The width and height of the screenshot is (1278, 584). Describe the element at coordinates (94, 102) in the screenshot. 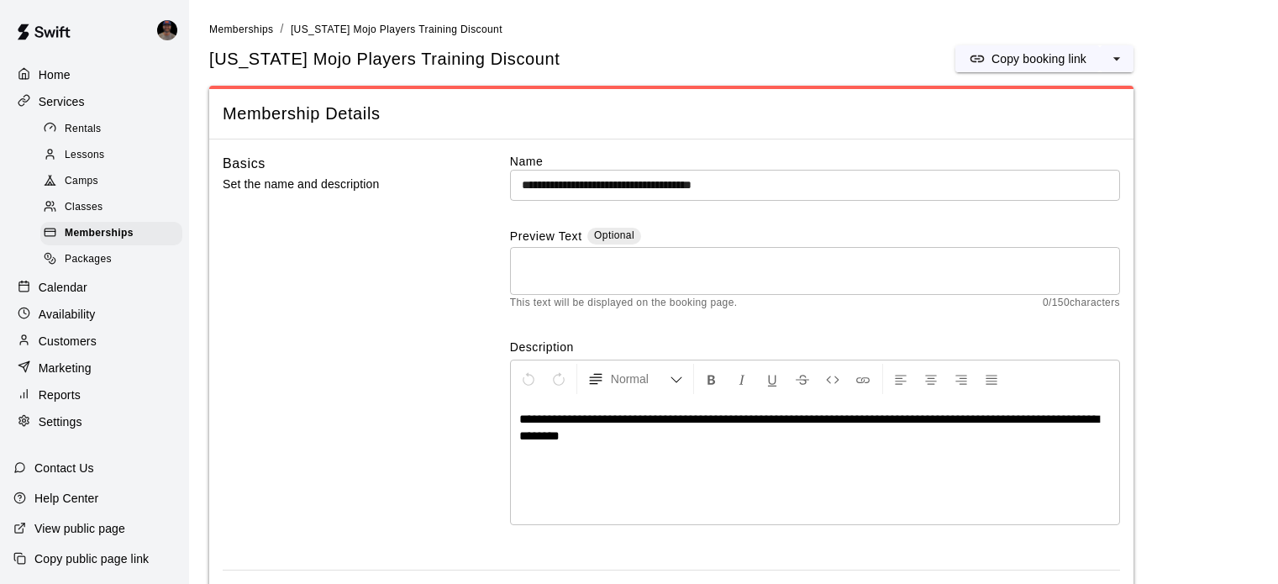

I see `a: Services` at that location.